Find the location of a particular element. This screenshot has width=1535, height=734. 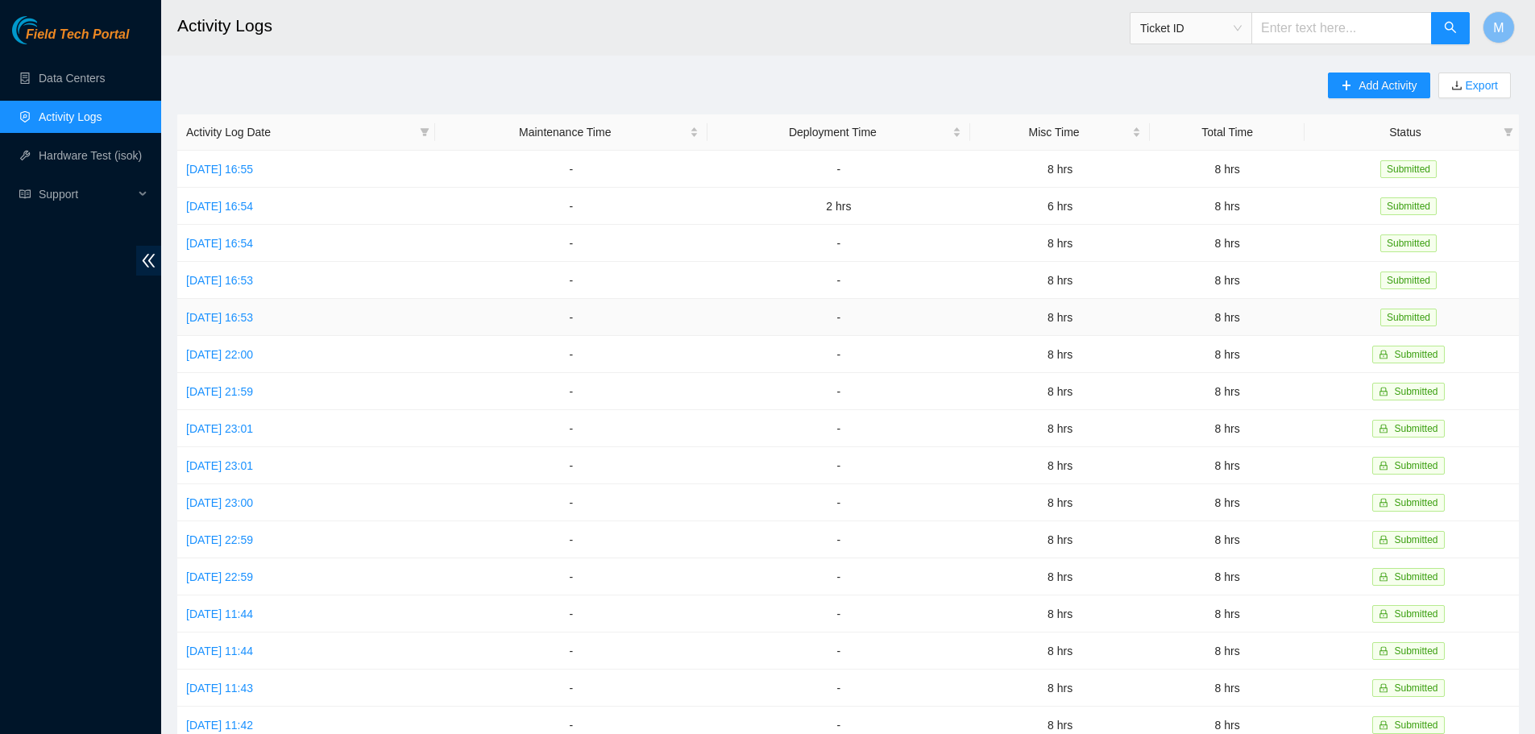

th: Total Time is located at coordinates (1227, 132).